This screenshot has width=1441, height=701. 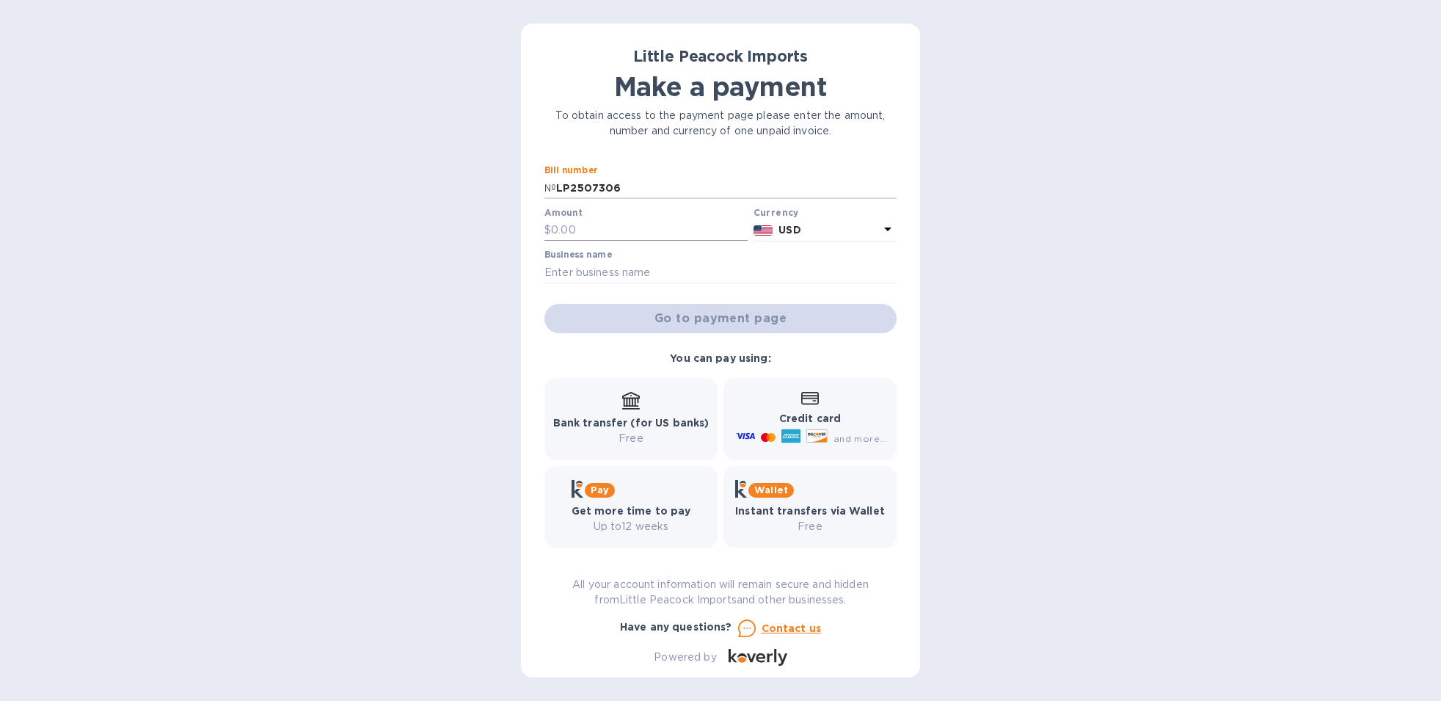 I want to click on span: and more..., so click(x=860, y=438).